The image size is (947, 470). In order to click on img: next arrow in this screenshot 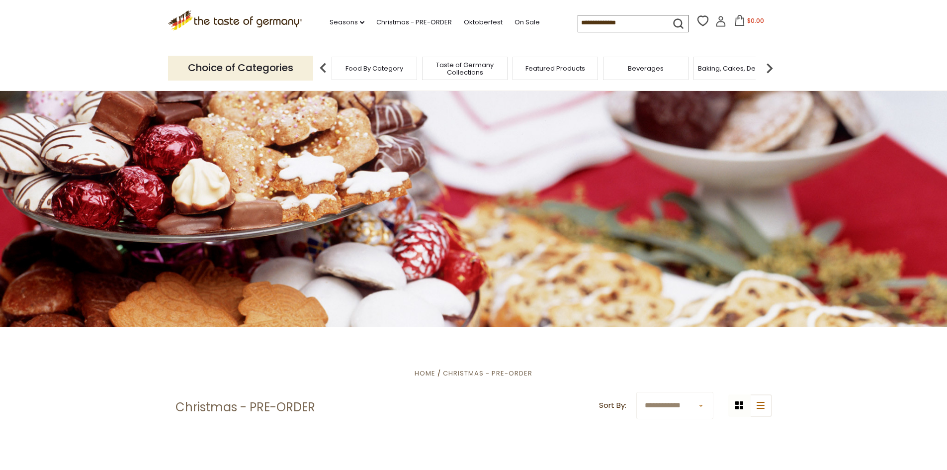, I will do `click(769, 68)`.